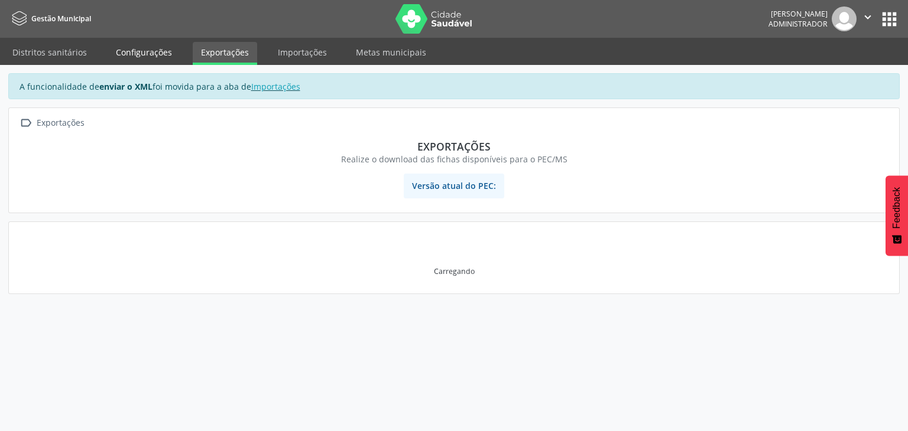 The image size is (908, 431). What do you see at coordinates (50, 18) in the screenshot?
I see `a: Gestão Municipal` at bounding box center [50, 18].